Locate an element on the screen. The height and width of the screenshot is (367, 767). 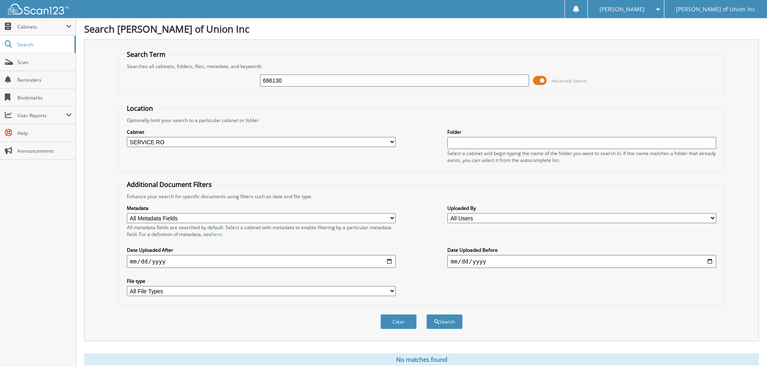
label: Cabinet is located at coordinates (261, 132).